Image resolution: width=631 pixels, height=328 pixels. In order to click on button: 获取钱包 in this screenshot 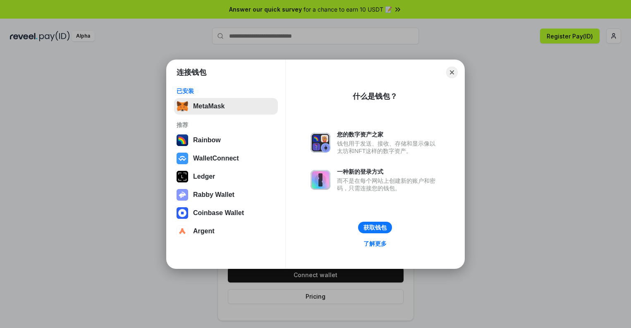, I will do `click(375, 227)`.